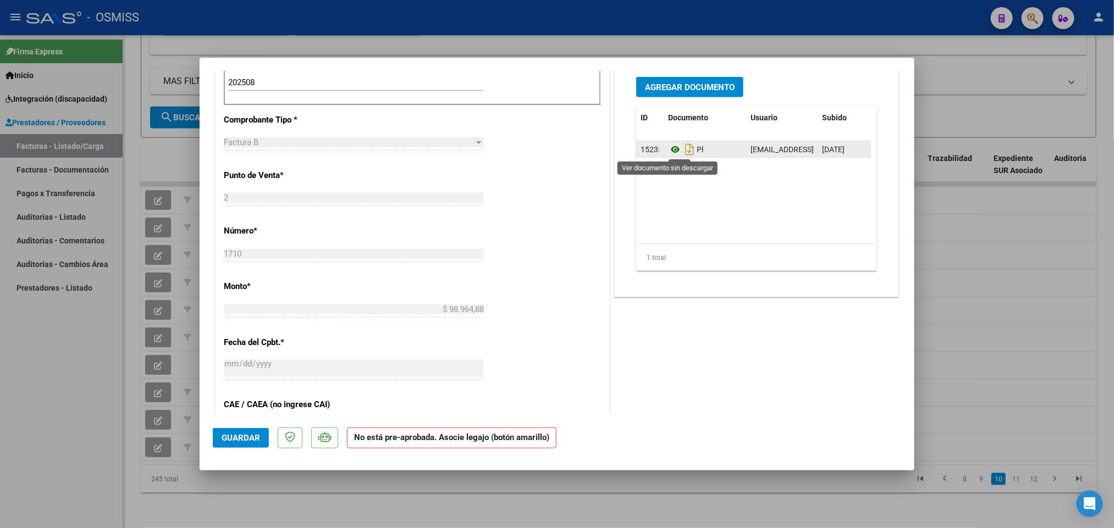 The width and height of the screenshot is (1114, 528). Describe the element at coordinates (280, 231) in the screenshot. I see `p: Número` at that location.